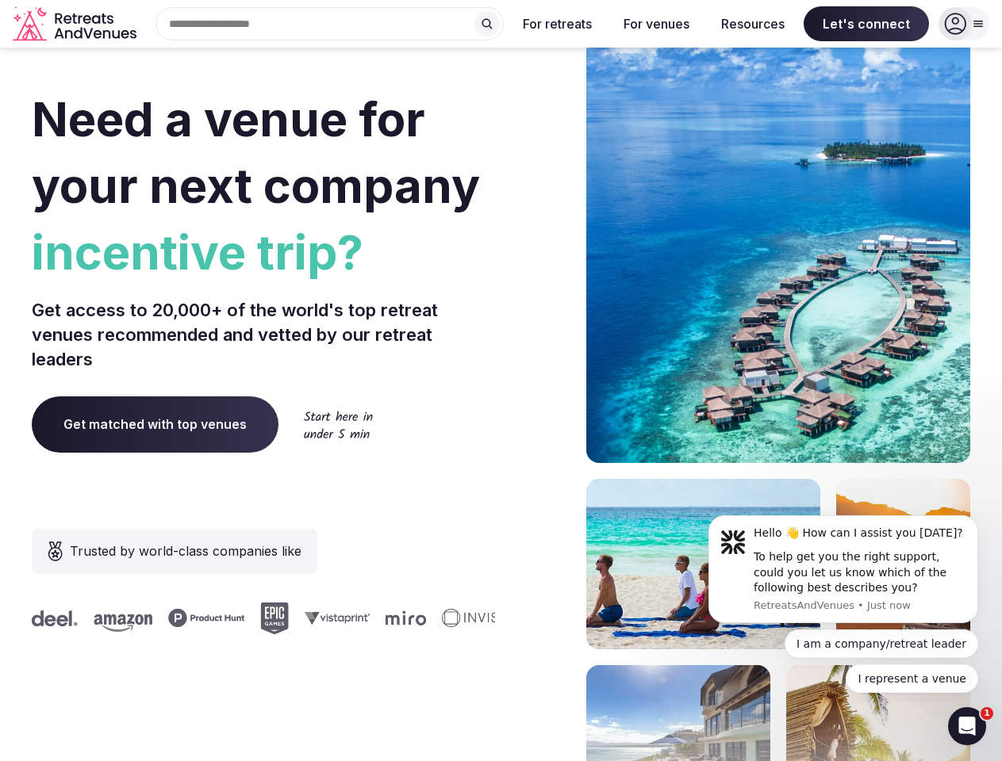 This screenshot has width=1002, height=761. Describe the element at coordinates (175, 105) in the screenshot. I see `p: Message from RetreatsAndVenues, sent Just now` at that location.